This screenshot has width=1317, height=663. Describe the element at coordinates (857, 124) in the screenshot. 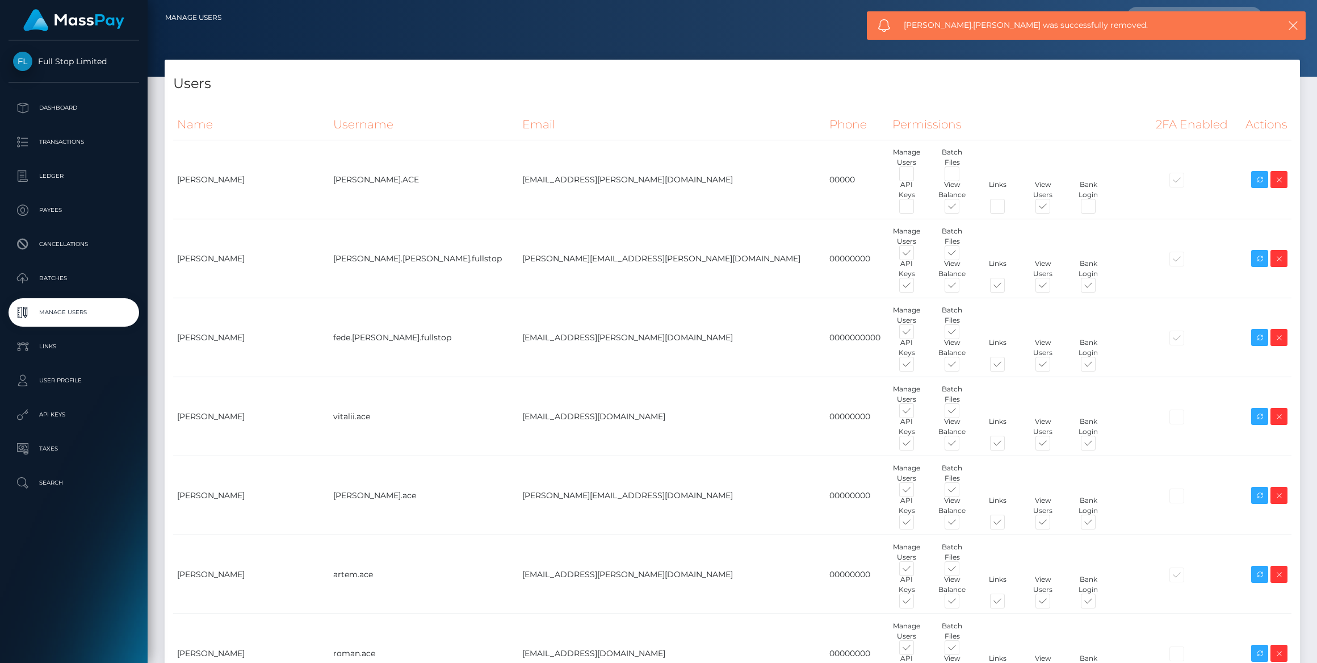

I see `th: Phone` at that location.